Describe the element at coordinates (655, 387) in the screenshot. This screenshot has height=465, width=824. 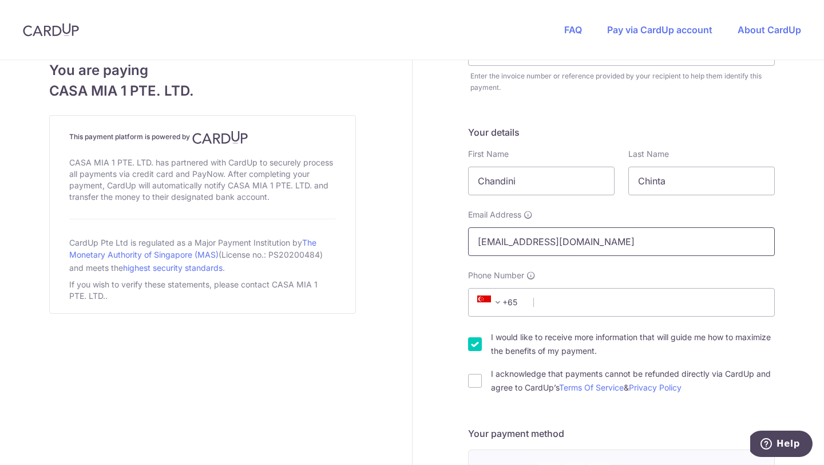
I see `a: Privacy Policy` at that location.